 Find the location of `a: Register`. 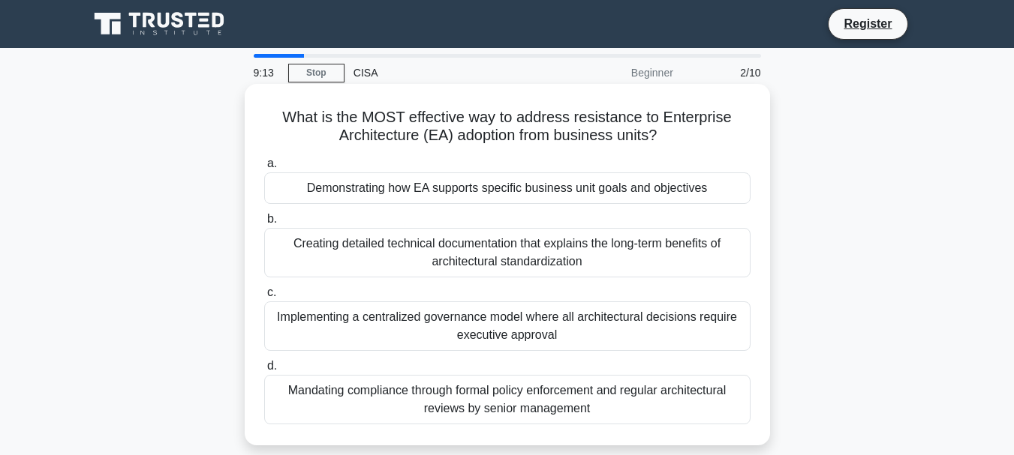

a: Register is located at coordinates (867, 23).